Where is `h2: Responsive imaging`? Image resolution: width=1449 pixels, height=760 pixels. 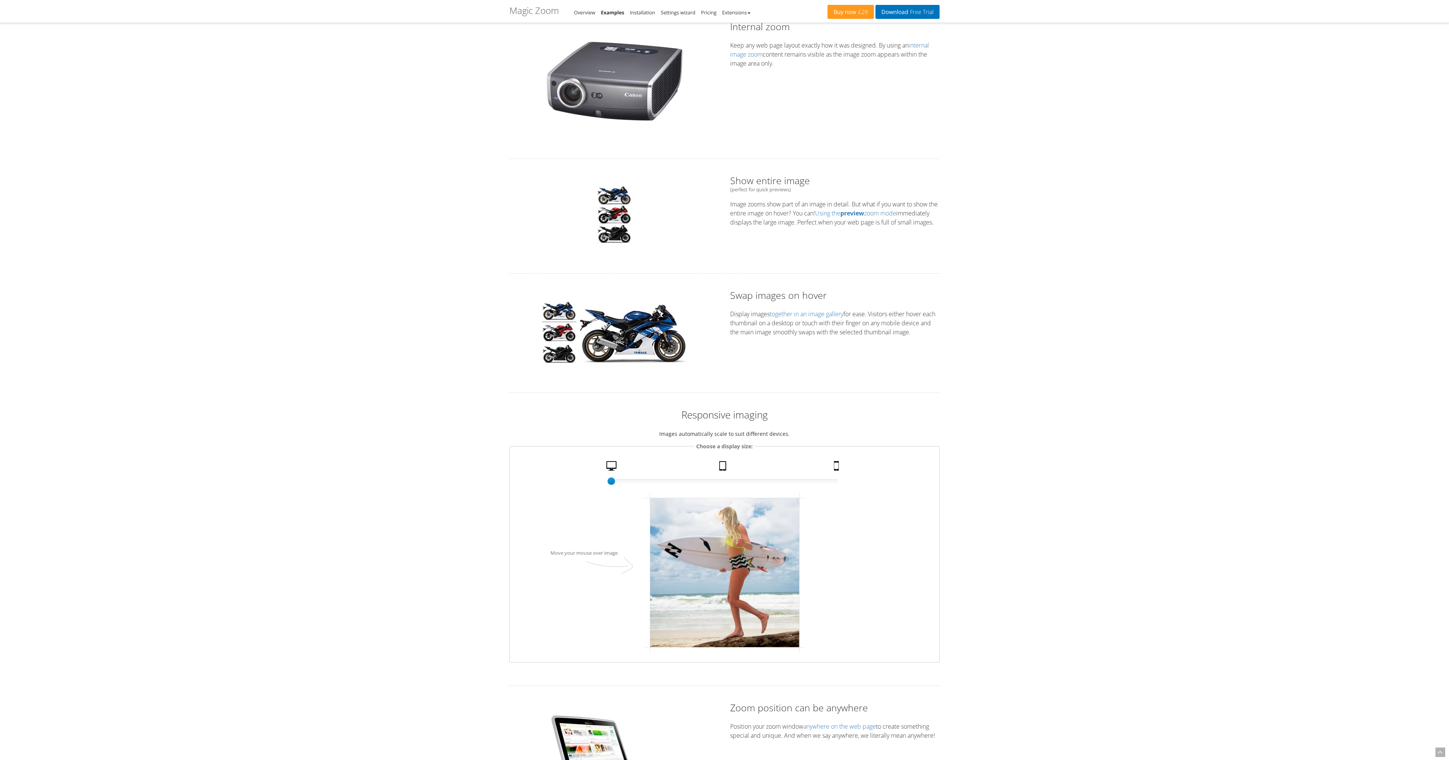 h2: Responsive imaging is located at coordinates (725, 415).